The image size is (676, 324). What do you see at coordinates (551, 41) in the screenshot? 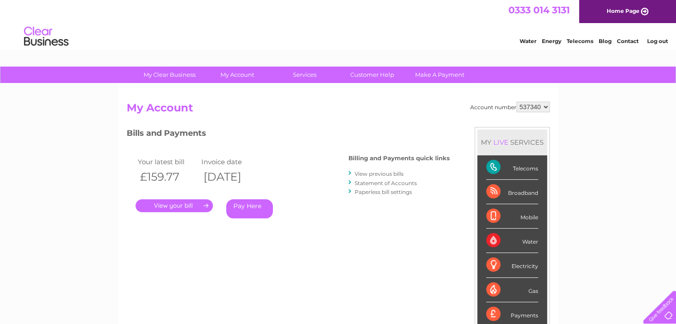
I see `a: Energy` at bounding box center [551, 41].